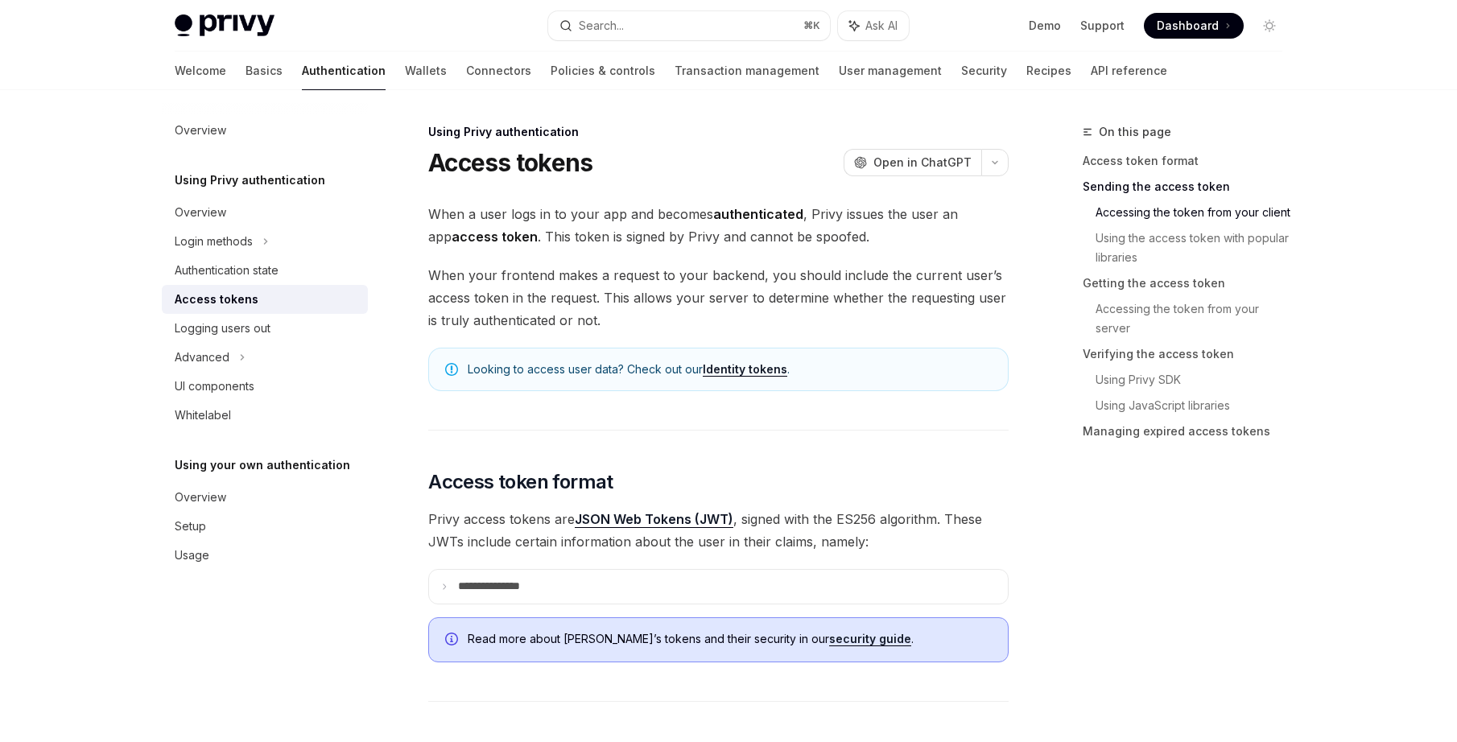  What do you see at coordinates (494, 237) in the screenshot?
I see `strong: access token` at bounding box center [494, 237].